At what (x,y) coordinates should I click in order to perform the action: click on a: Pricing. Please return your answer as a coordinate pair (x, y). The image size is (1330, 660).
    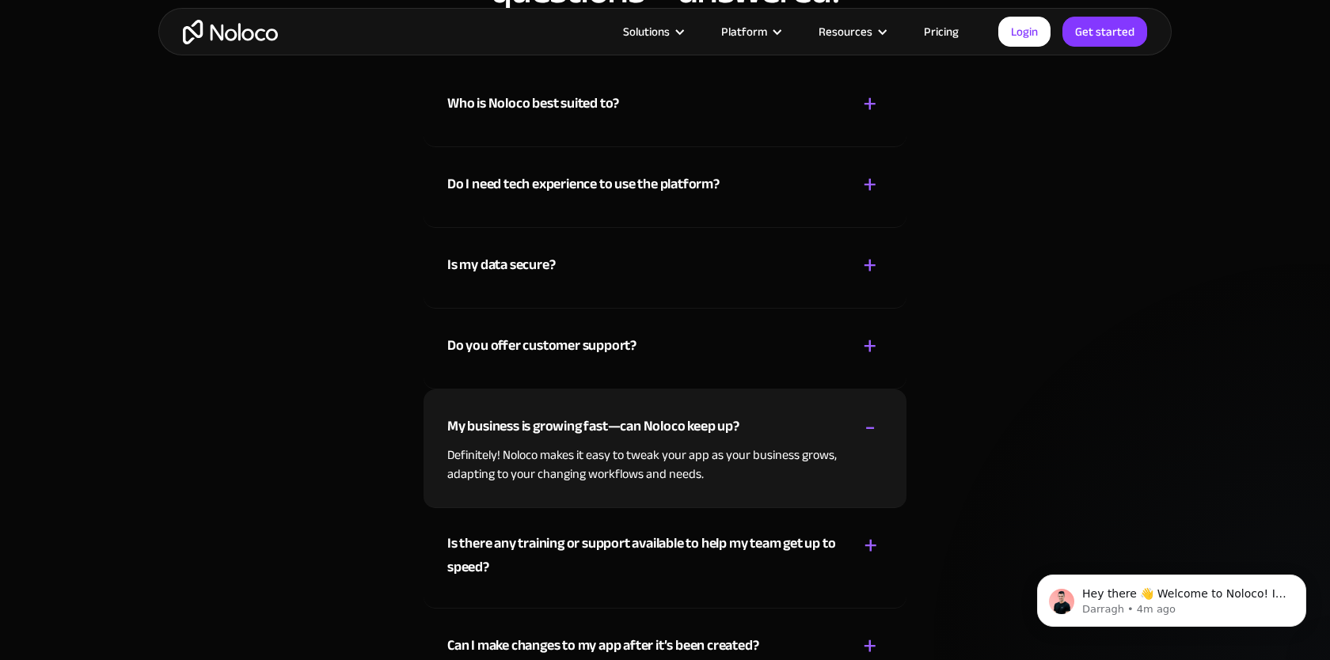
    Looking at the image, I should click on (941, 32).